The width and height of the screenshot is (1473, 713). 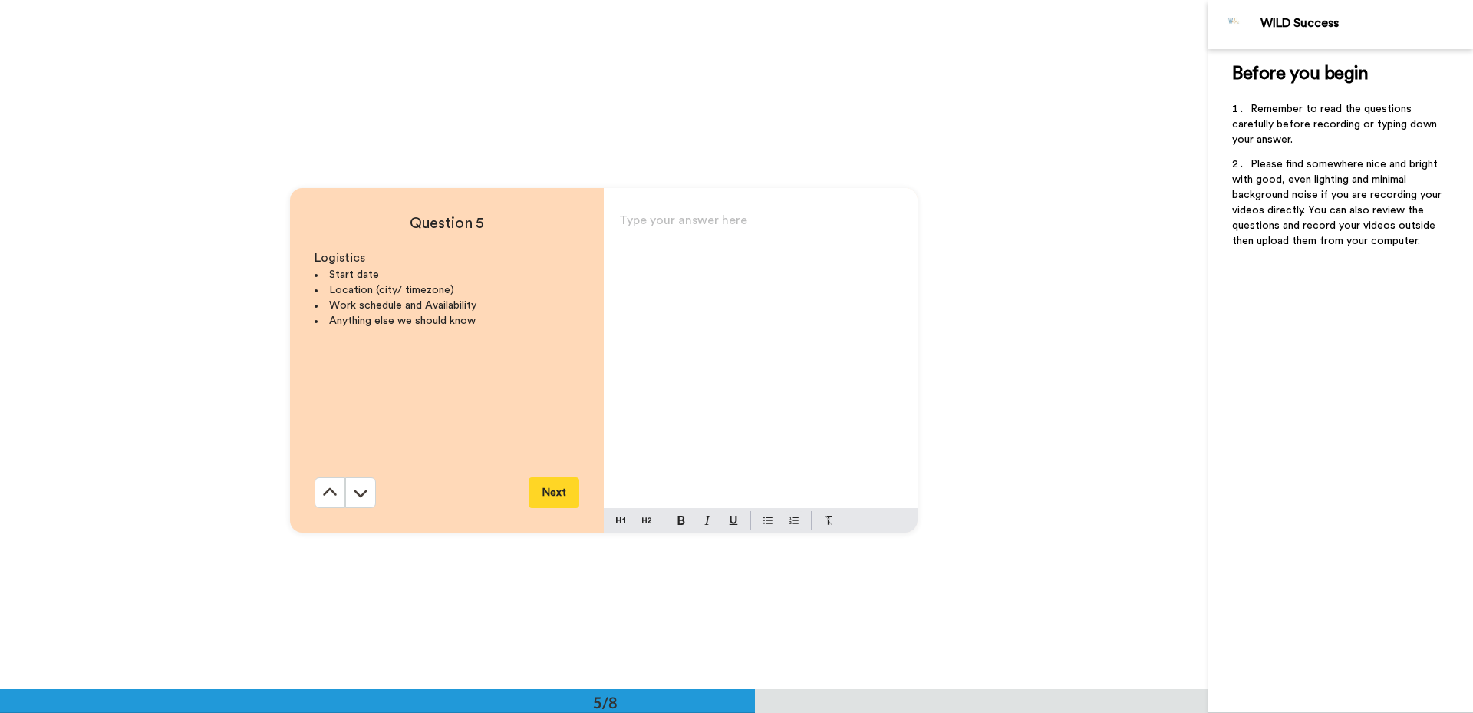 I want to click on span: Anything else we should know, so click(x=402, y=321).